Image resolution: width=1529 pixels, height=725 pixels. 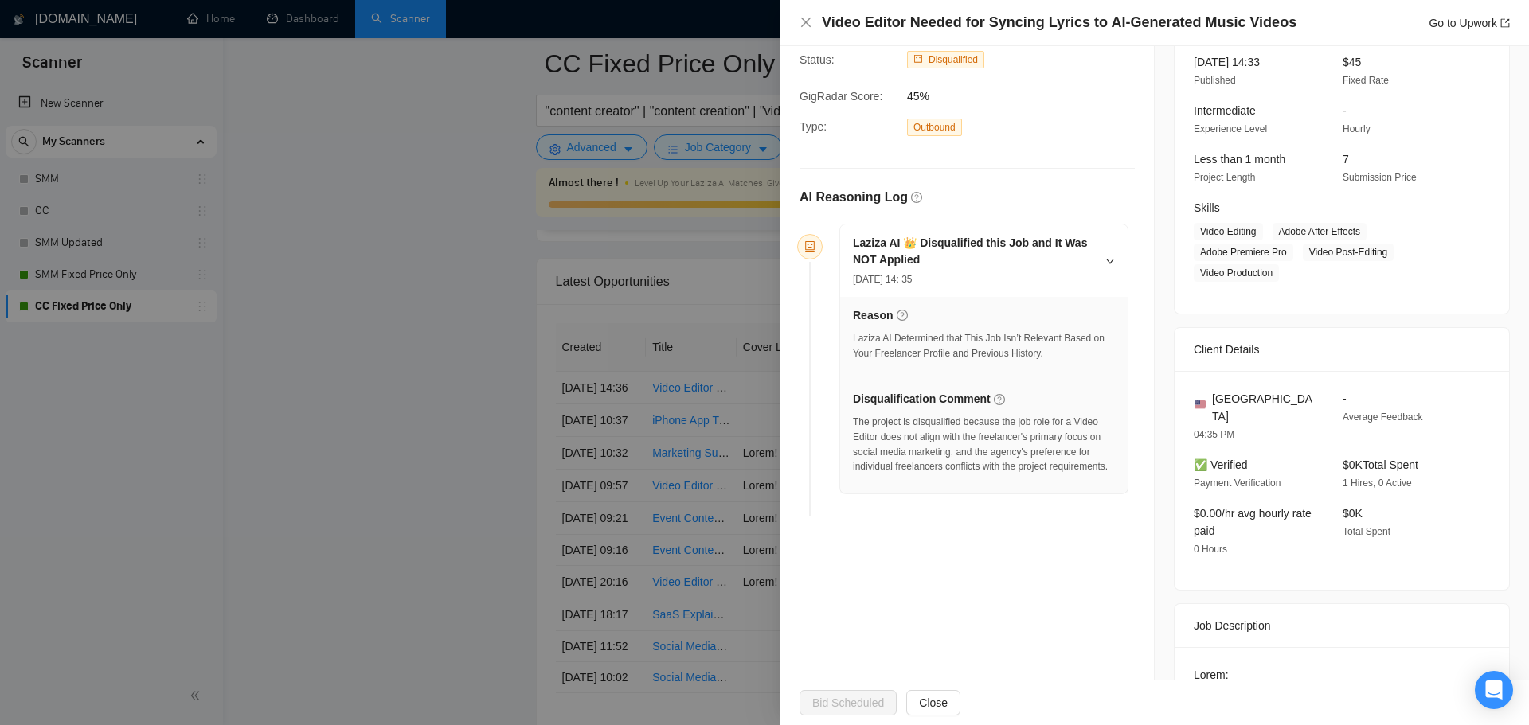 What do you see at coordinates (1110, 261) in the screenshot?
I see `span: right` at bounding box center [1110, 261].